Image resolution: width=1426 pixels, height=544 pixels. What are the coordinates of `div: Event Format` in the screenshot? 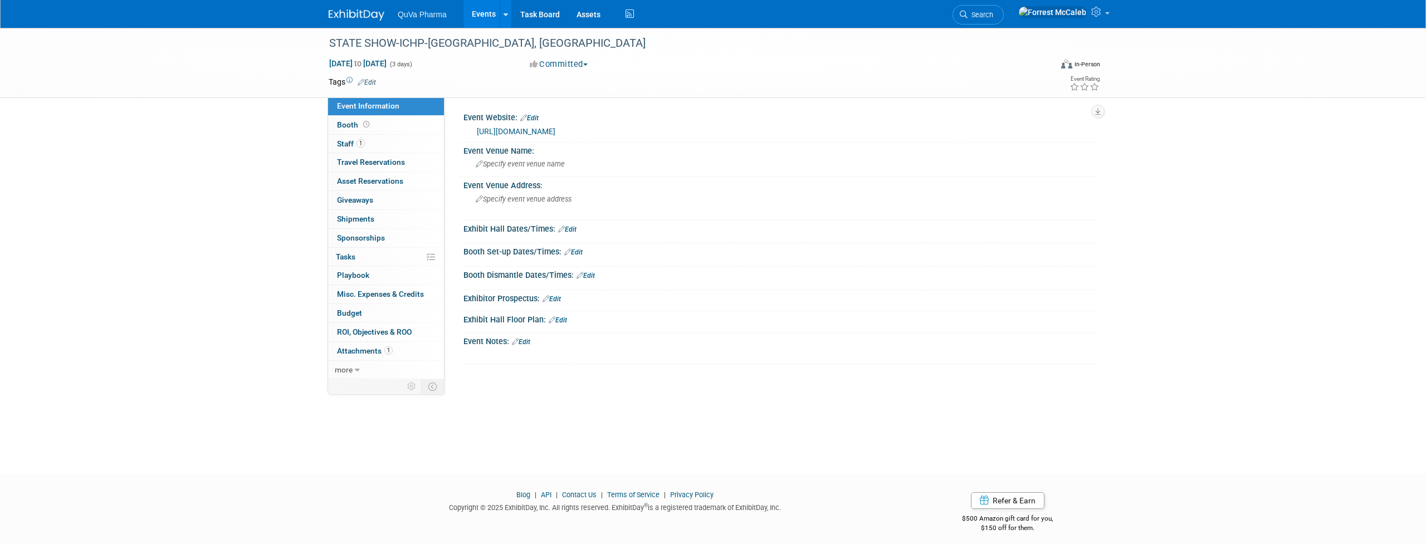 It's located at (1043, 66).